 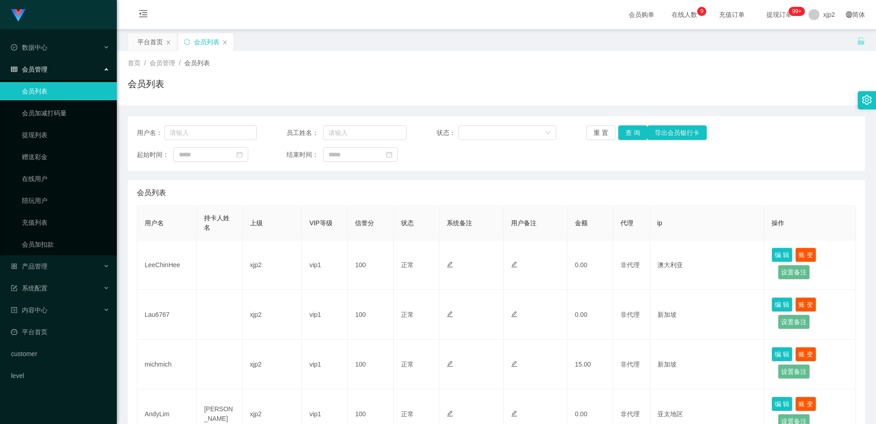 I want to click on a: 会员加扣款, so click(x=66, y=244).